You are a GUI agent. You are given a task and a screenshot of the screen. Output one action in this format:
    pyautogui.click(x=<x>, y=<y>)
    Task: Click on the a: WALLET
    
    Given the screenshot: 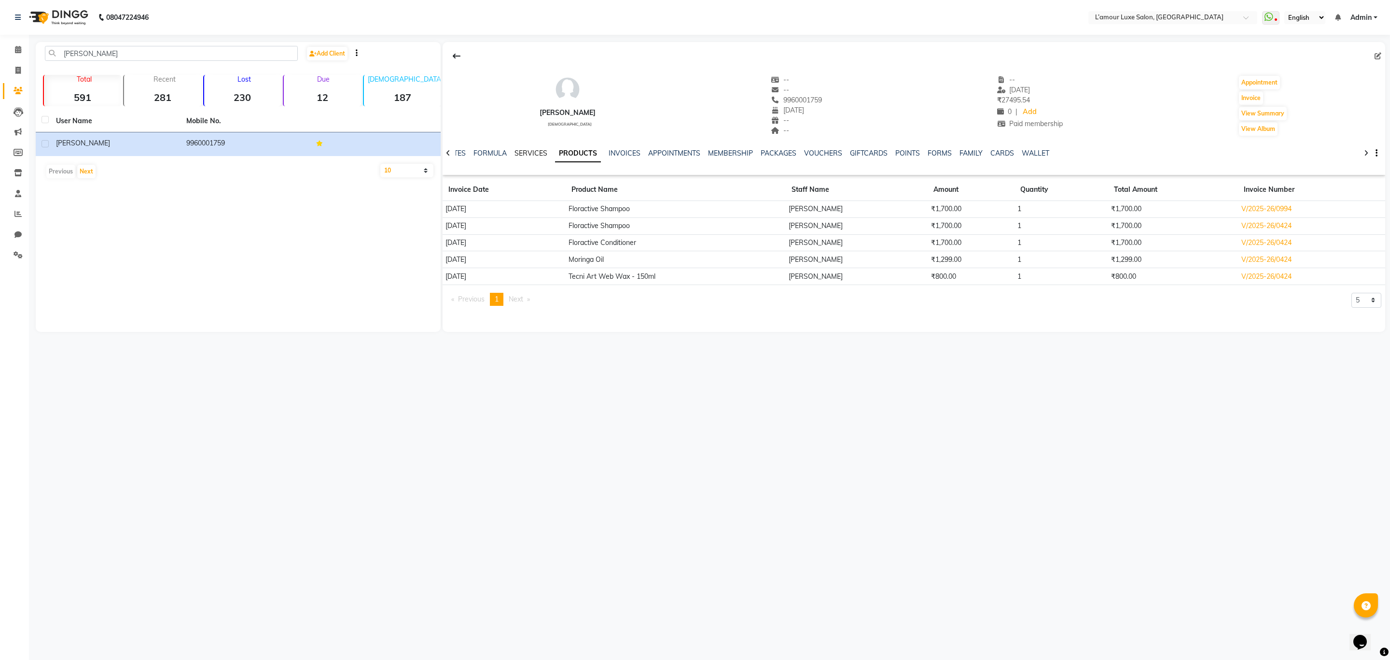 What is the action you would take?
    pyautogui.click(x=1036, y=153)
    